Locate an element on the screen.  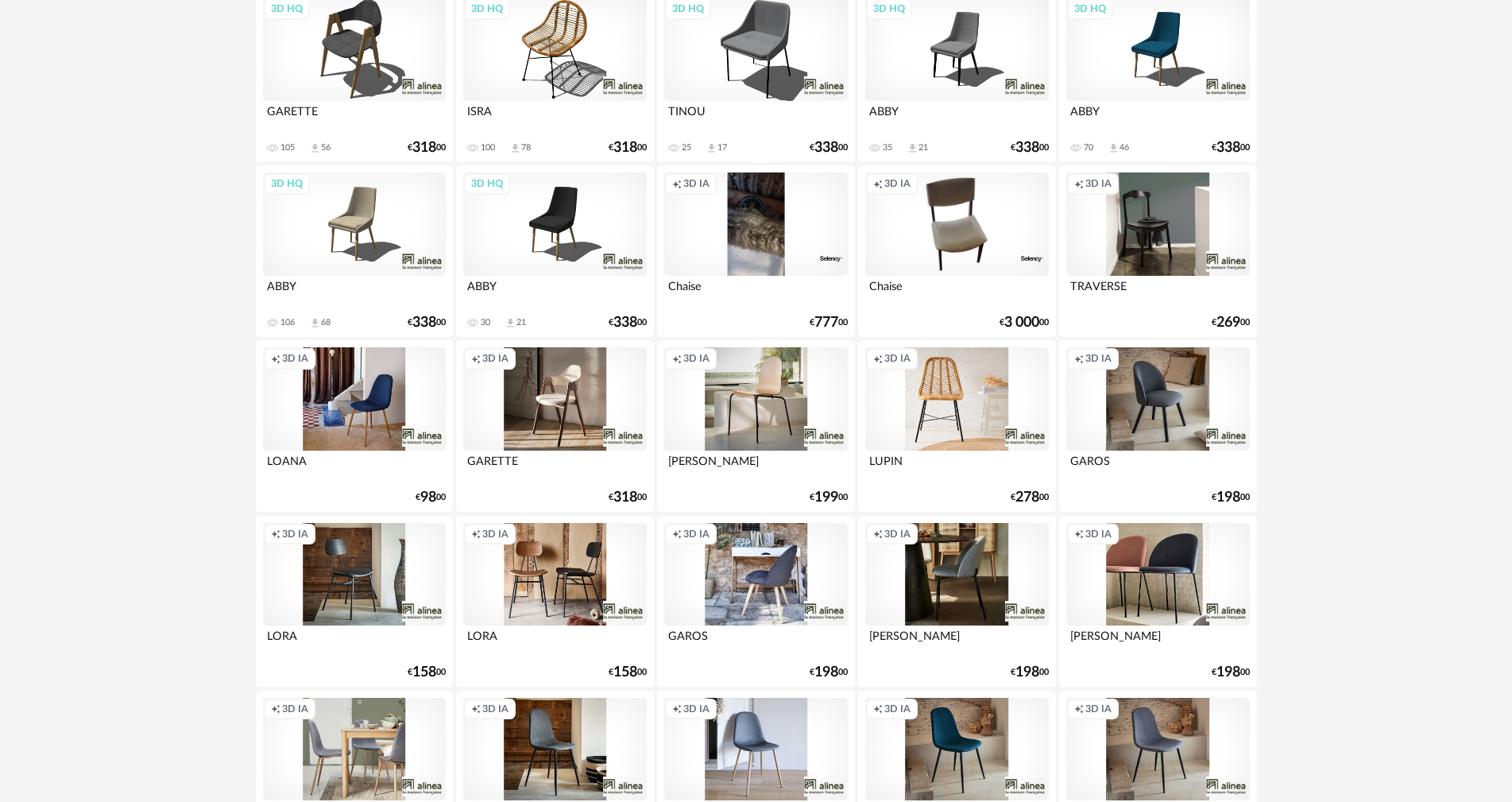
span: 777 is located at coordinates (827, 322).